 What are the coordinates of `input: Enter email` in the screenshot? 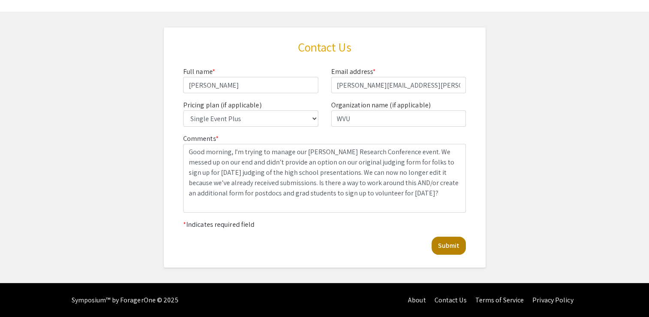 It's located at (398, 85).